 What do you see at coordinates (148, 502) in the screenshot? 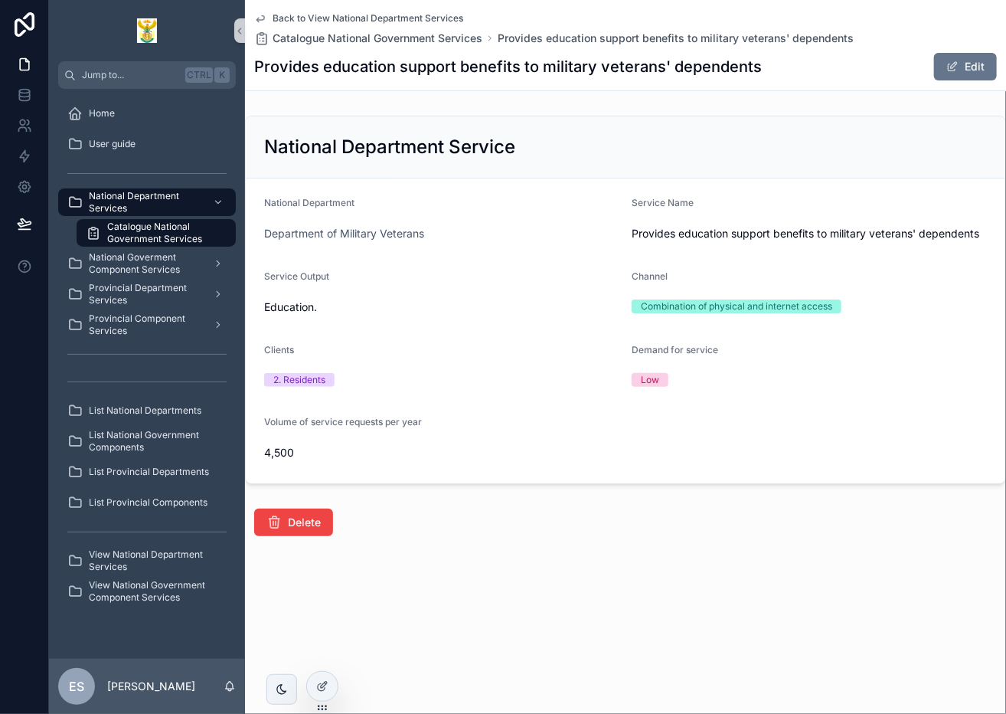
I see `span: List Provincial Components` at bounding box center [148, 502].